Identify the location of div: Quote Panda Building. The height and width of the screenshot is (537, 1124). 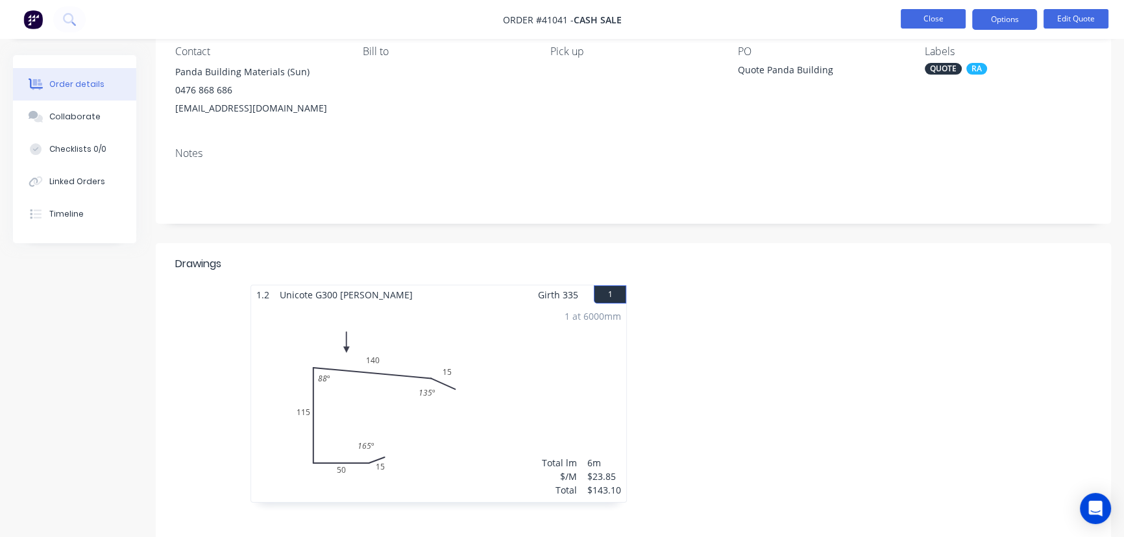
(818, 72).